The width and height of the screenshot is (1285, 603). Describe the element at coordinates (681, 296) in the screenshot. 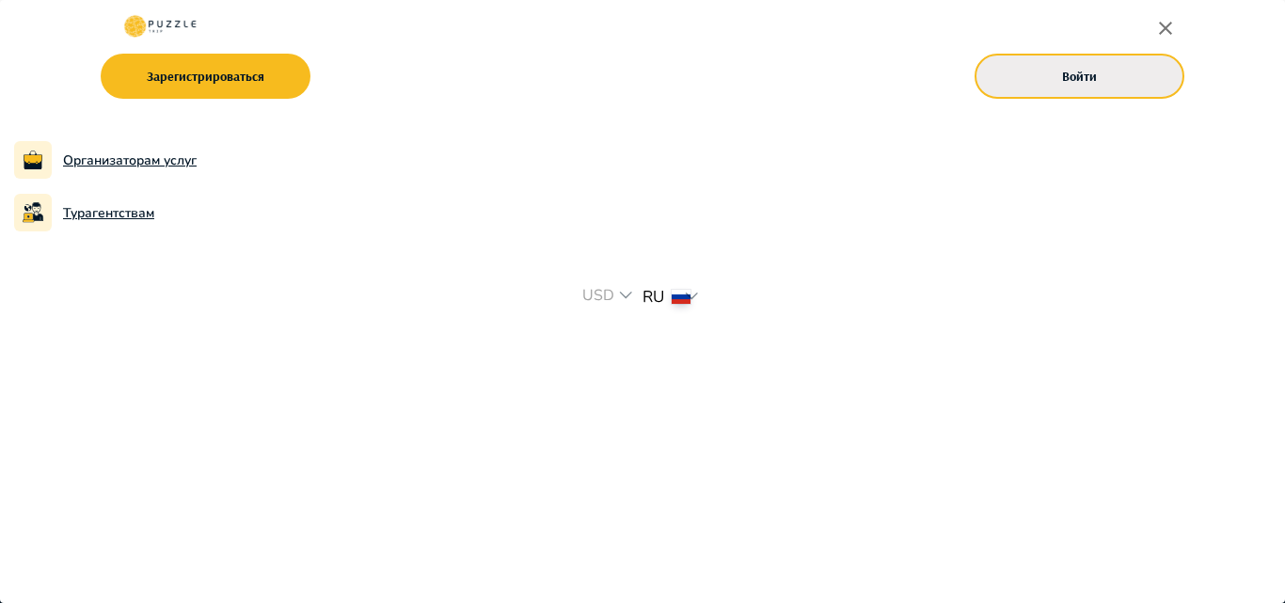

I see `img: lang` at that location.